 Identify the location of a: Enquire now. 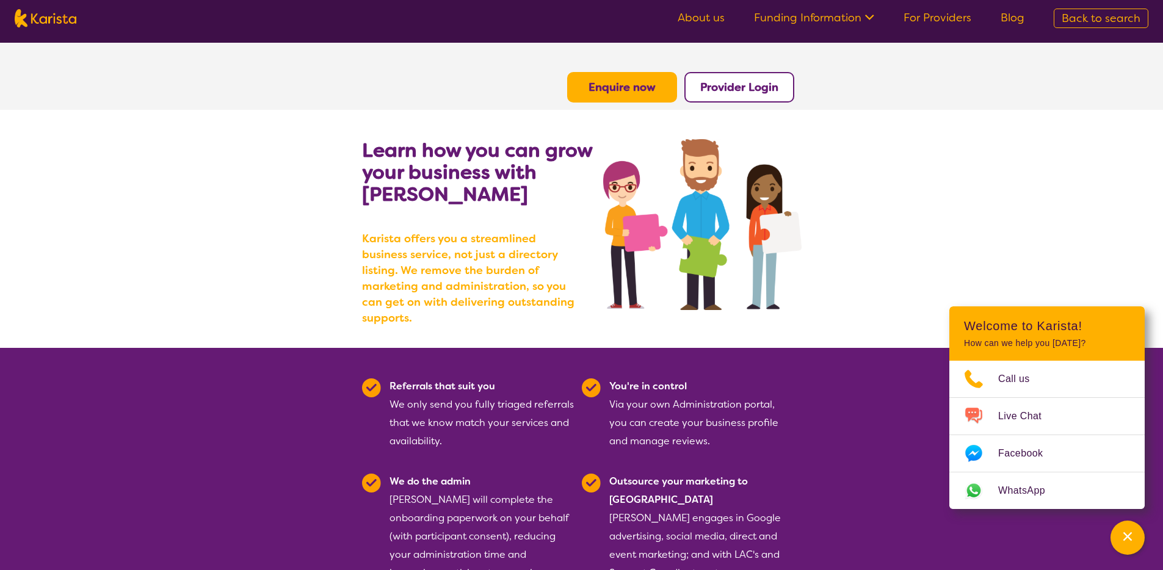
(622, 87).